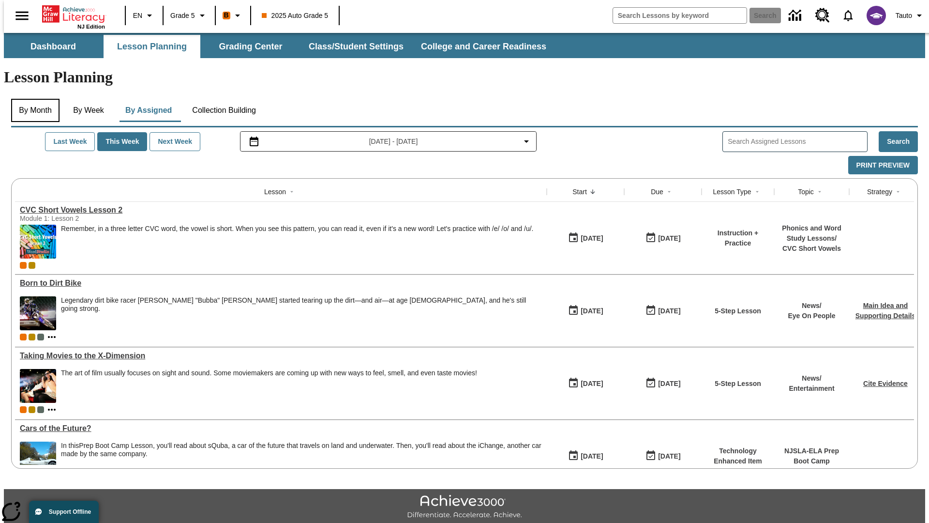  I want to click on span: Grade 5, so click(182, 15).